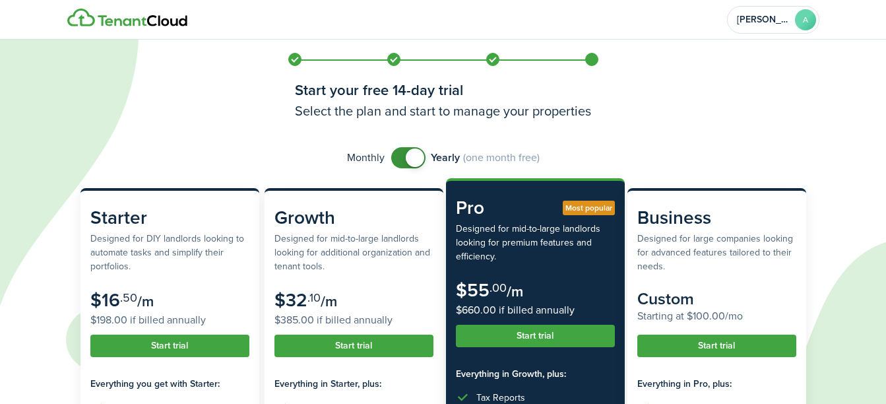 The width and height of the screenshot is (886, 404). Describe the element at coordinates (805, 20) in the screenshot. I see `avatar-text: A` at that location.